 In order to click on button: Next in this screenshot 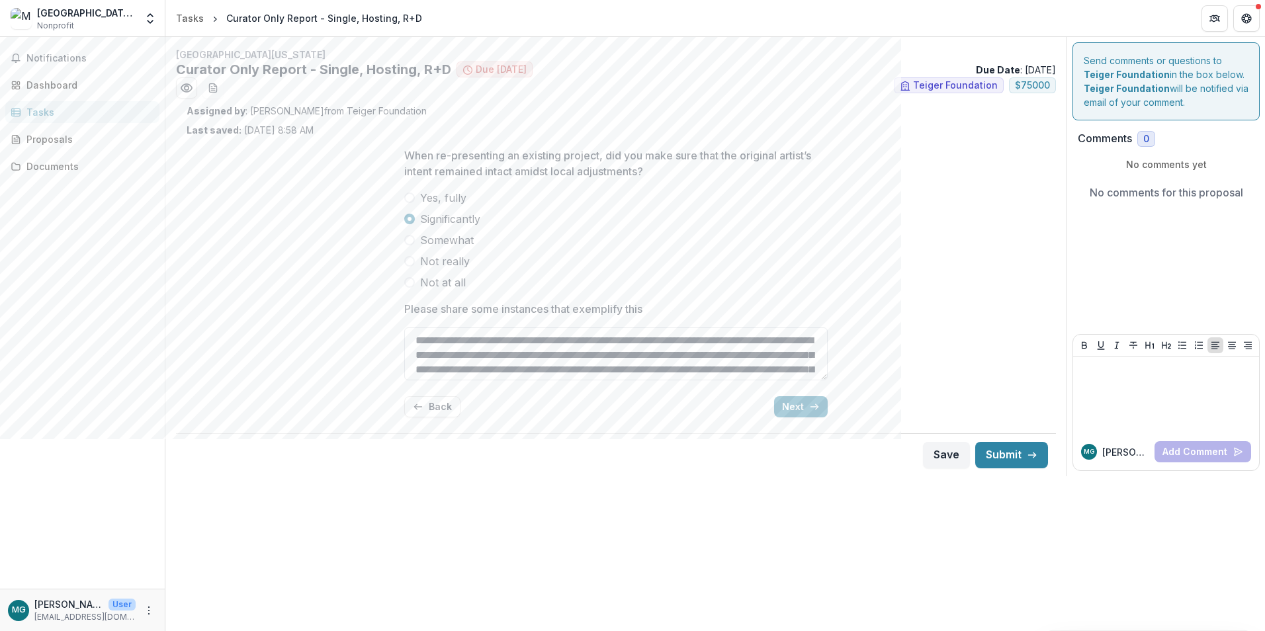, I will do `click(801, 407)`.